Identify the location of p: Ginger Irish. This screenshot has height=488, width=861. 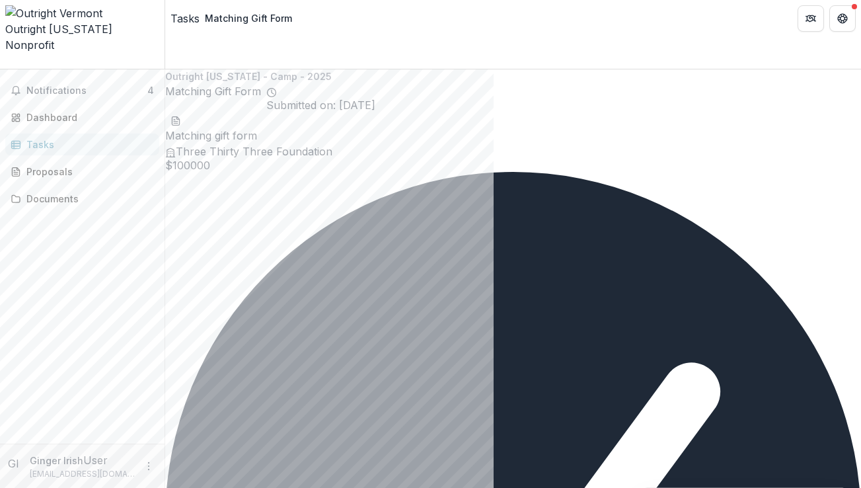
(56, 460).